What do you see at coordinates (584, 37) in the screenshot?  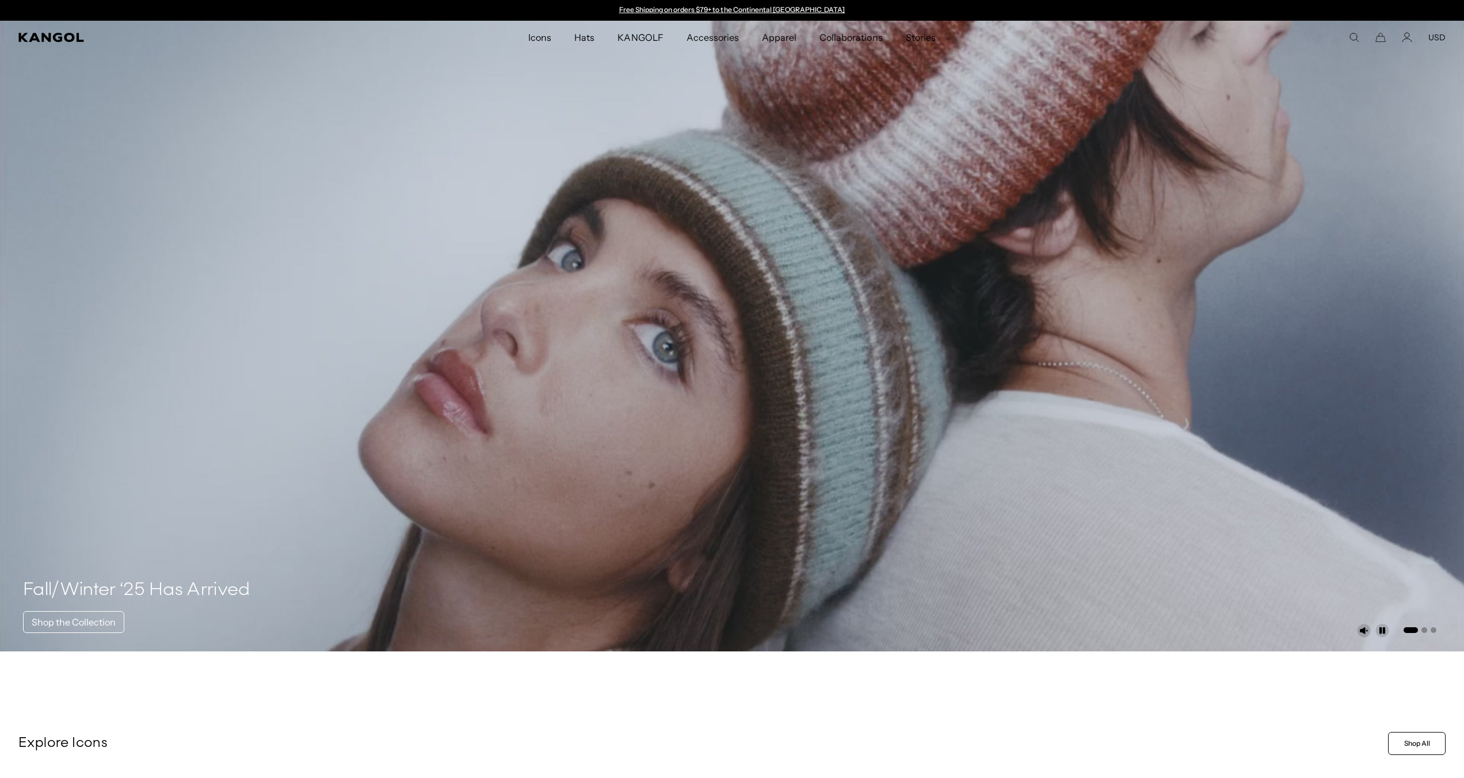 I see `span: Hats` at bounding box center [584, 37].